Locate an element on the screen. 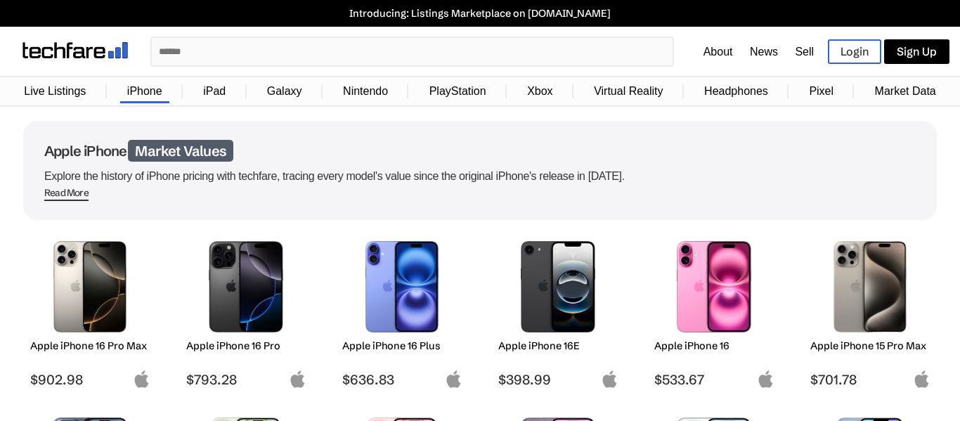 This screenshot has height=421, width=960. h2: Apple iPhone 16 Pro Max is located at coordinates (90, 346).